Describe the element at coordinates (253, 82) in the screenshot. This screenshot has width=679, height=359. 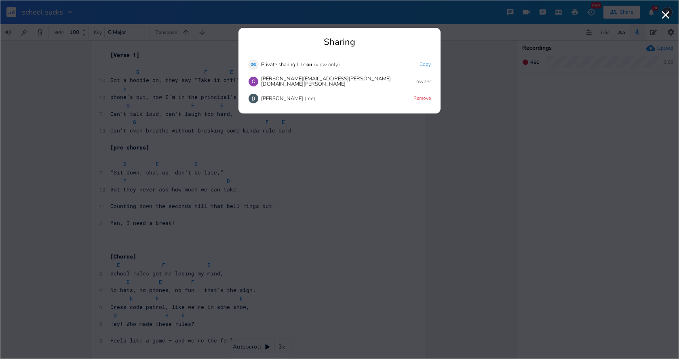
I see `div: camilla.joyes` at that location.